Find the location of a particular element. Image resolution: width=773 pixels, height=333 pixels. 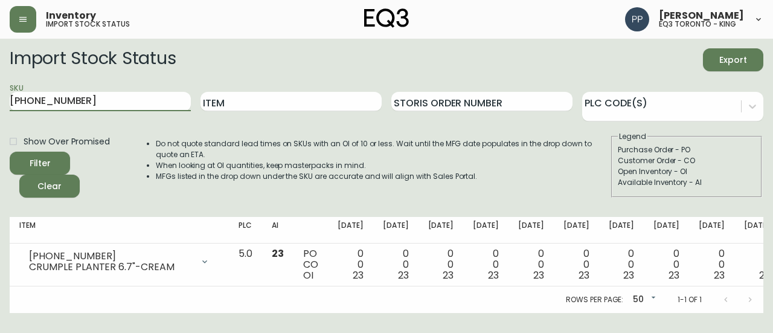

li: When looking at OI quantities, keep masterpacks in mind. is located at coordinates (383, 165).